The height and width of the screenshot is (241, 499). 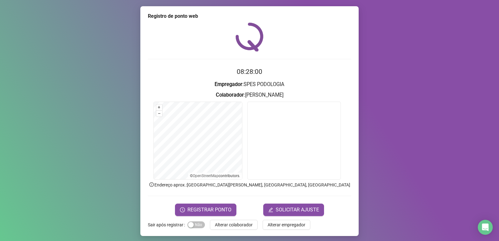 I want to click on span: REGISTRAR PONTO, so click(x=209, y=210).